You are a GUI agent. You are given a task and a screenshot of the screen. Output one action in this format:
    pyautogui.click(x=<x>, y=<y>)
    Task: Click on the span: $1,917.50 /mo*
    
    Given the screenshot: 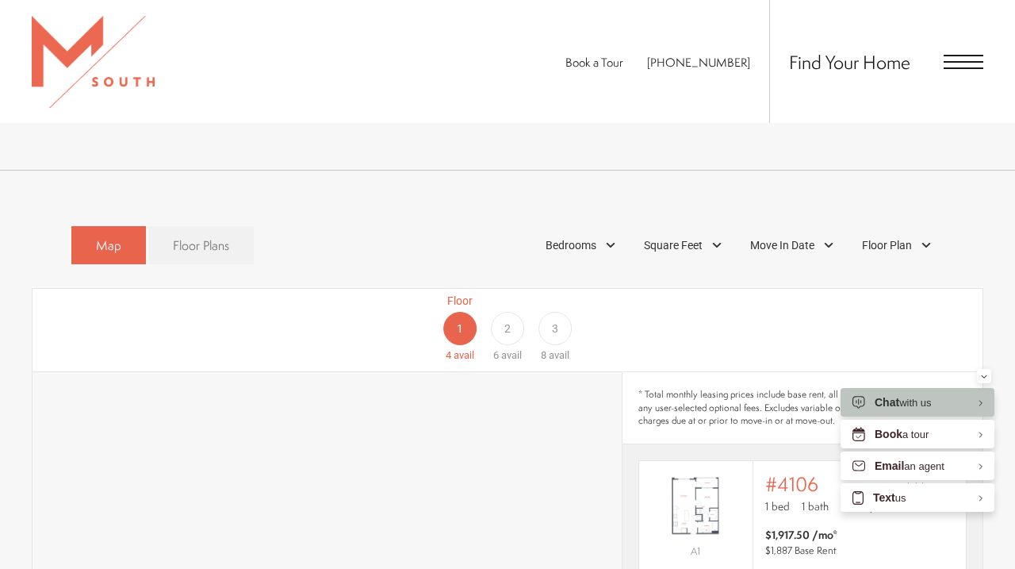 What is the action you would take?
    pyautogui.click(x=801, y=535)
    